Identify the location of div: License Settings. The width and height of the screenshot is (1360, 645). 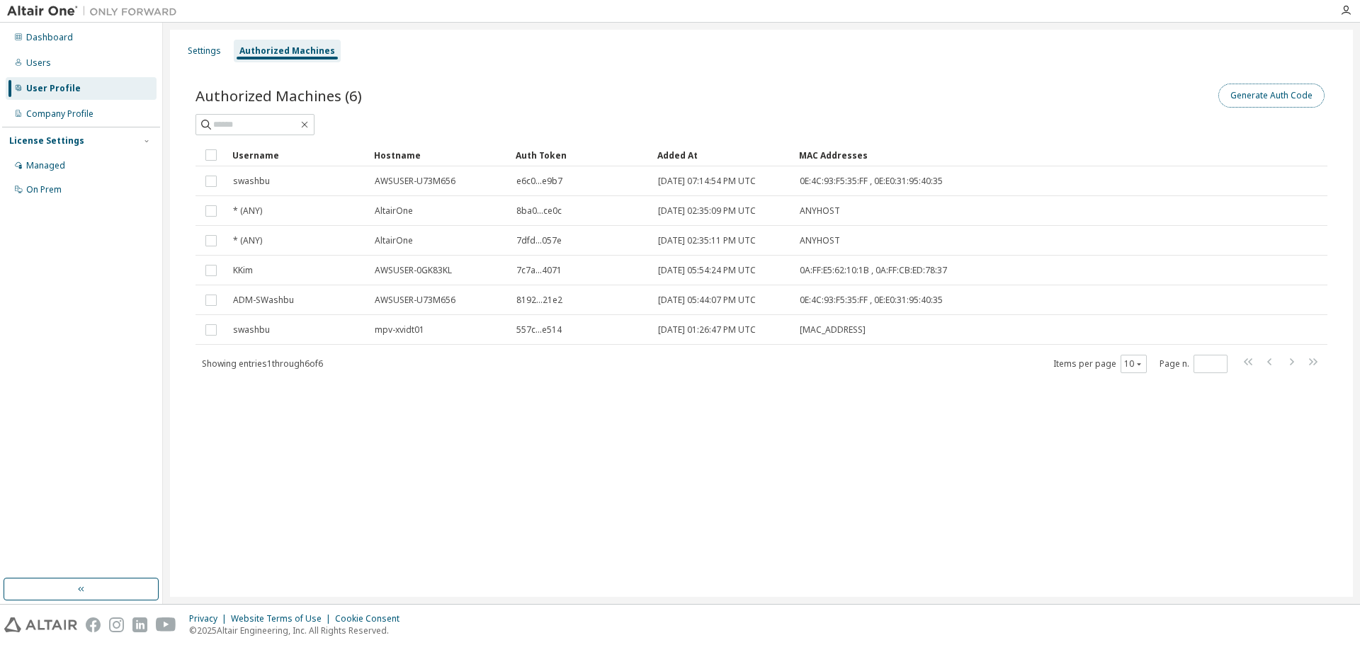
(47, 141).